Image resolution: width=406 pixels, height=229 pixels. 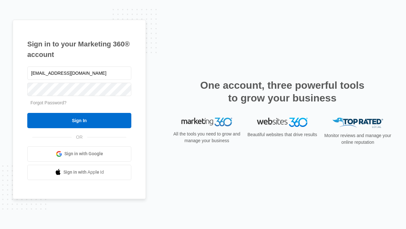 I want to click on span: Sign in with Apple Id, so click(x=84, y=172).